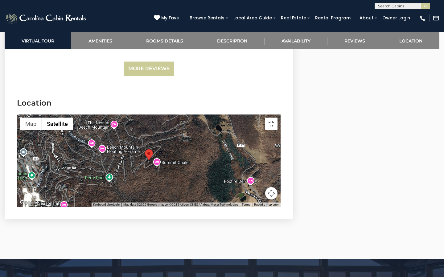 The image size is (444, 277). I want to click on a: About, so click(366, 18).